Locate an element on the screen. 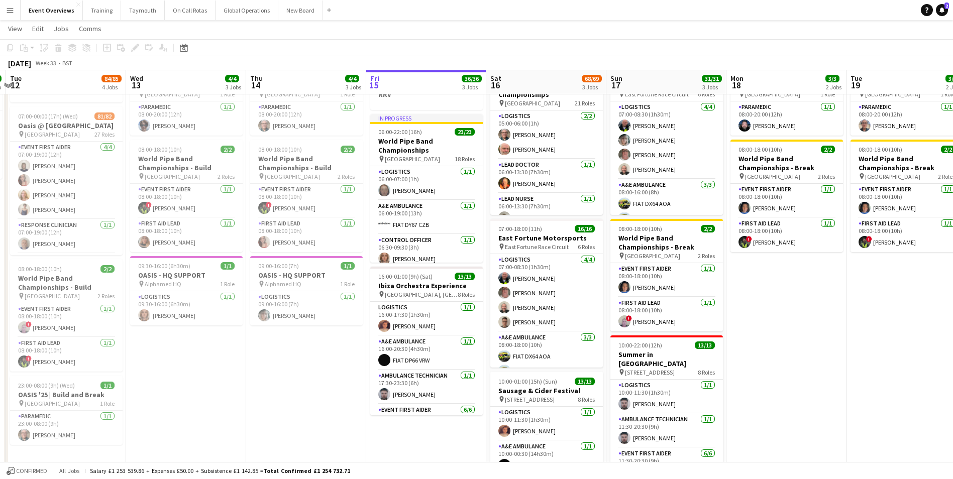 This screenshot has height=479, width=953. span: 31/31 is located at coordinates (712, 78).